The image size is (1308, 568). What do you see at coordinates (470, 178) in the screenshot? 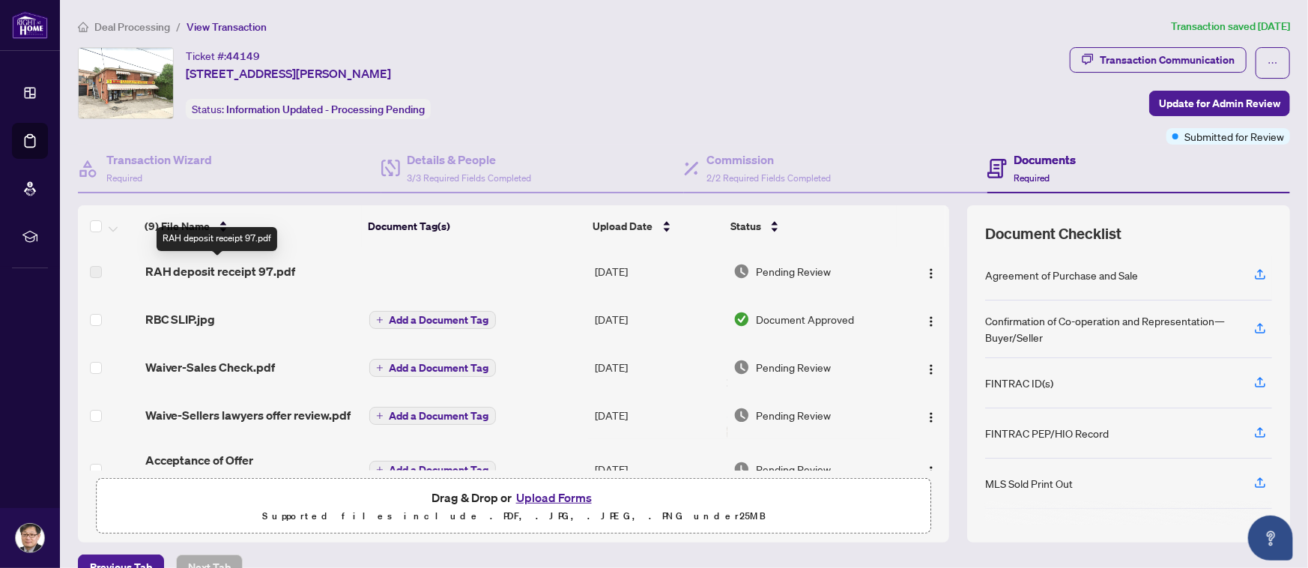
I see `span: 3/3 Required Fields Completed` at bounding box center [470, 178].